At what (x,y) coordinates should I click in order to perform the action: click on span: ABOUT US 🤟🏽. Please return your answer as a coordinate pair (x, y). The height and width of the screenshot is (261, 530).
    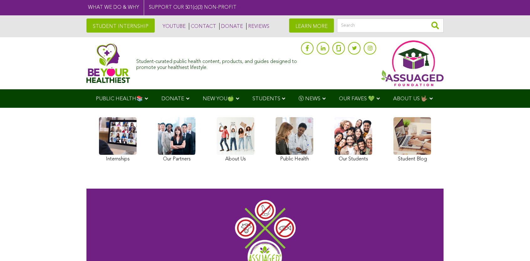
    Looking at the image, I should click on (411, 99).